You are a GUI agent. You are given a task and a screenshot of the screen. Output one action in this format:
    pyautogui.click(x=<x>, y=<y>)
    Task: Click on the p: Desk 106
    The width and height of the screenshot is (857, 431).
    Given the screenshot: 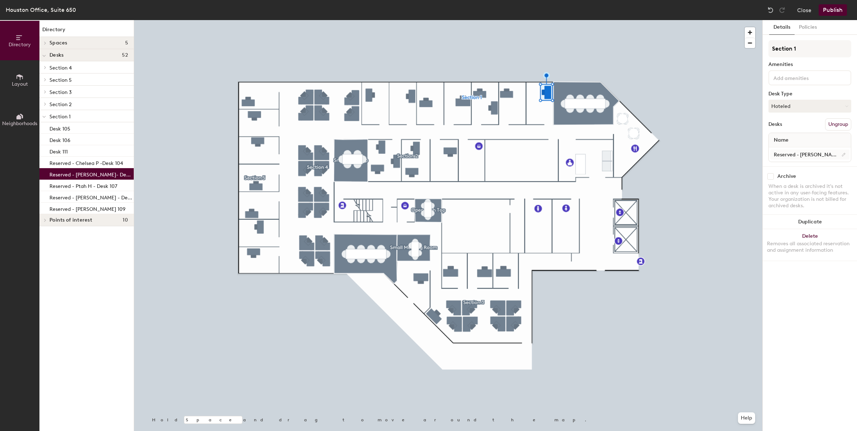 What is the action you would take?
    pyautogui.click(x=60, y=139)
    